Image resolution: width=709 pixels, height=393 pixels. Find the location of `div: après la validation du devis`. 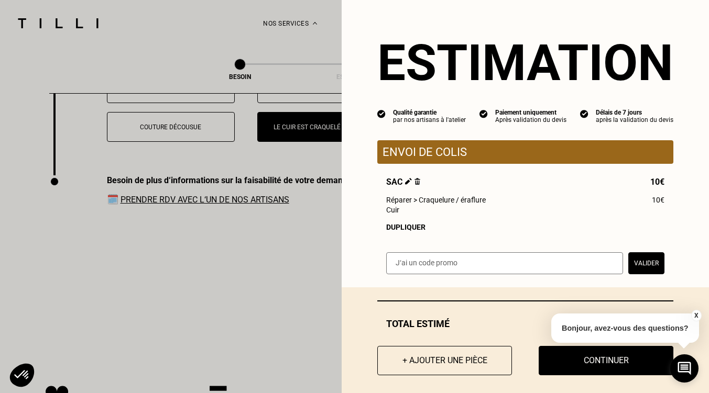

div: après la validation du devis is located at coordinates (634, 120).